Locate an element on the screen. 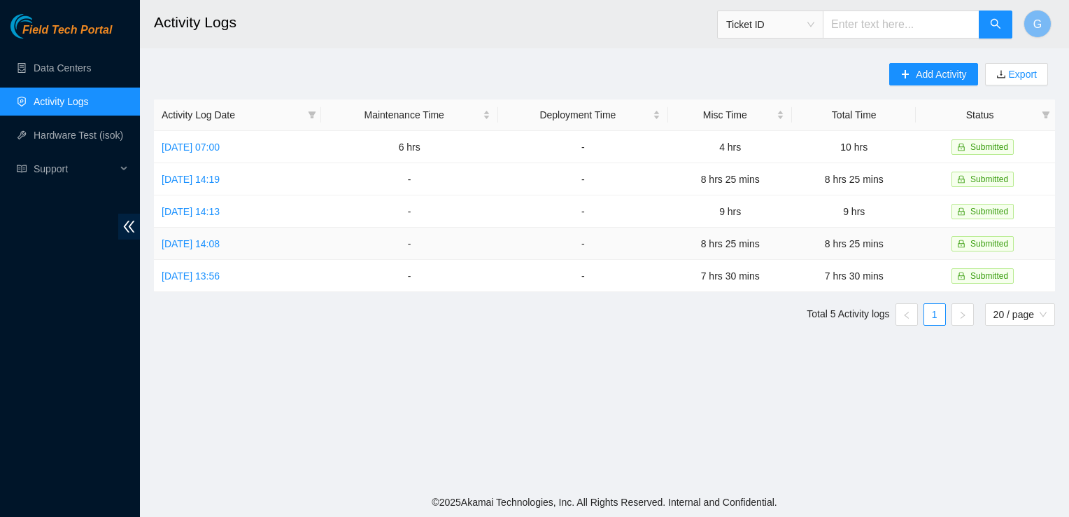  span: right is located at coordinates (963, 315).